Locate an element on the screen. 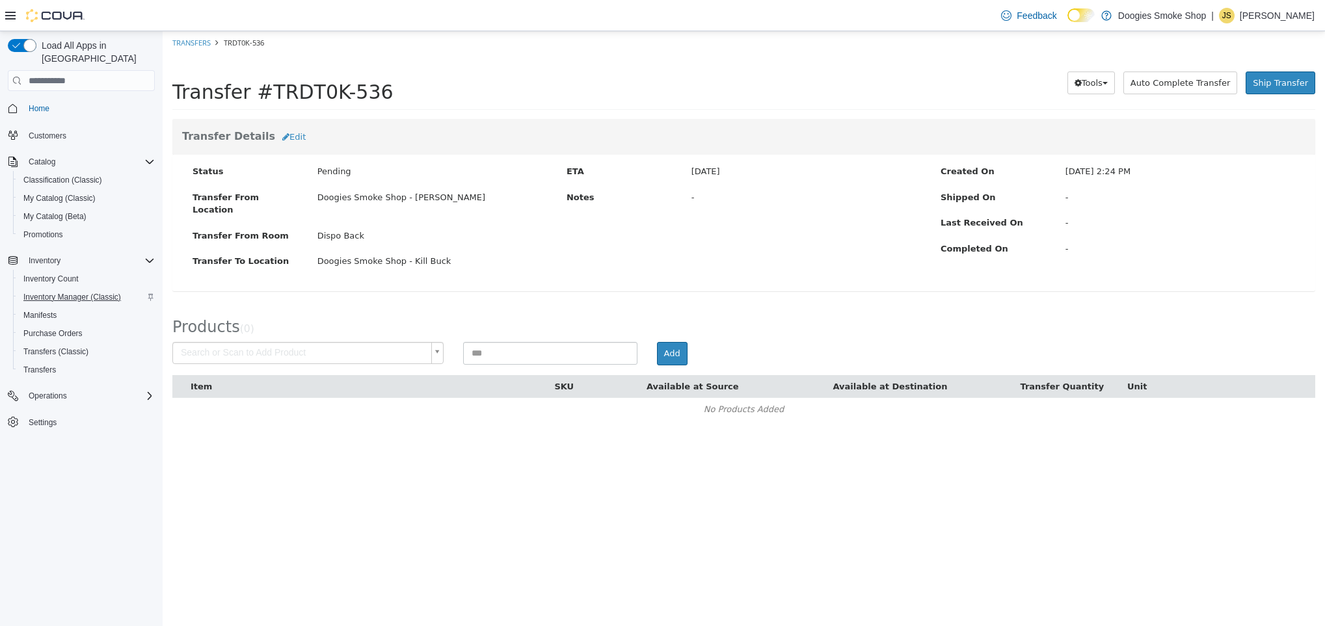 This screenshot has width=1325, height=626. span: Products is located at coordinates (44, 296).